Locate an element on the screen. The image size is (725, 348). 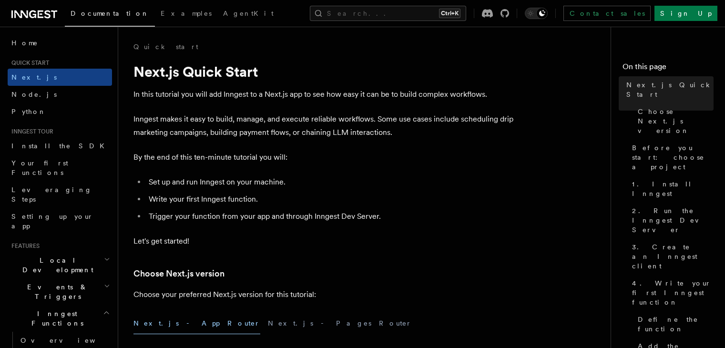
span: Next.js Quick Start is located at coordinates (669, 90).